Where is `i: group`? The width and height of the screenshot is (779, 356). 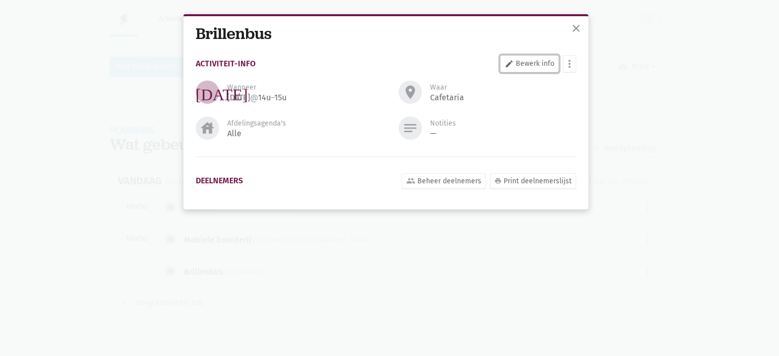
i: group is located at coordinates (411, 181).